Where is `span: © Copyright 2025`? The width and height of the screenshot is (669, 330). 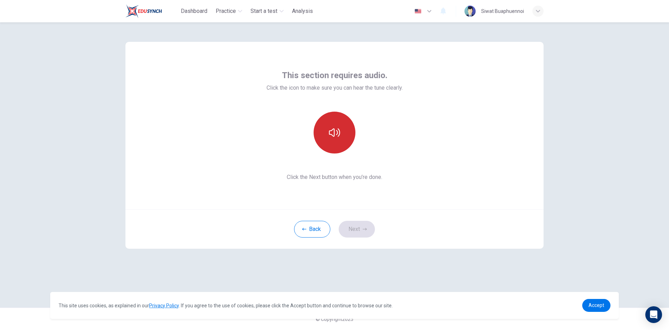
span: © Copyright 2025 is located at coordinates (335, 319).